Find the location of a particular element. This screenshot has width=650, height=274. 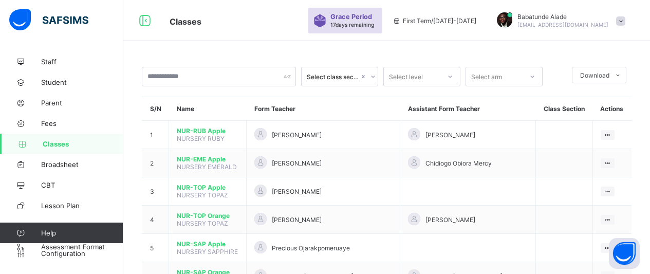

img: safsims is located at coordinates (49, 20).